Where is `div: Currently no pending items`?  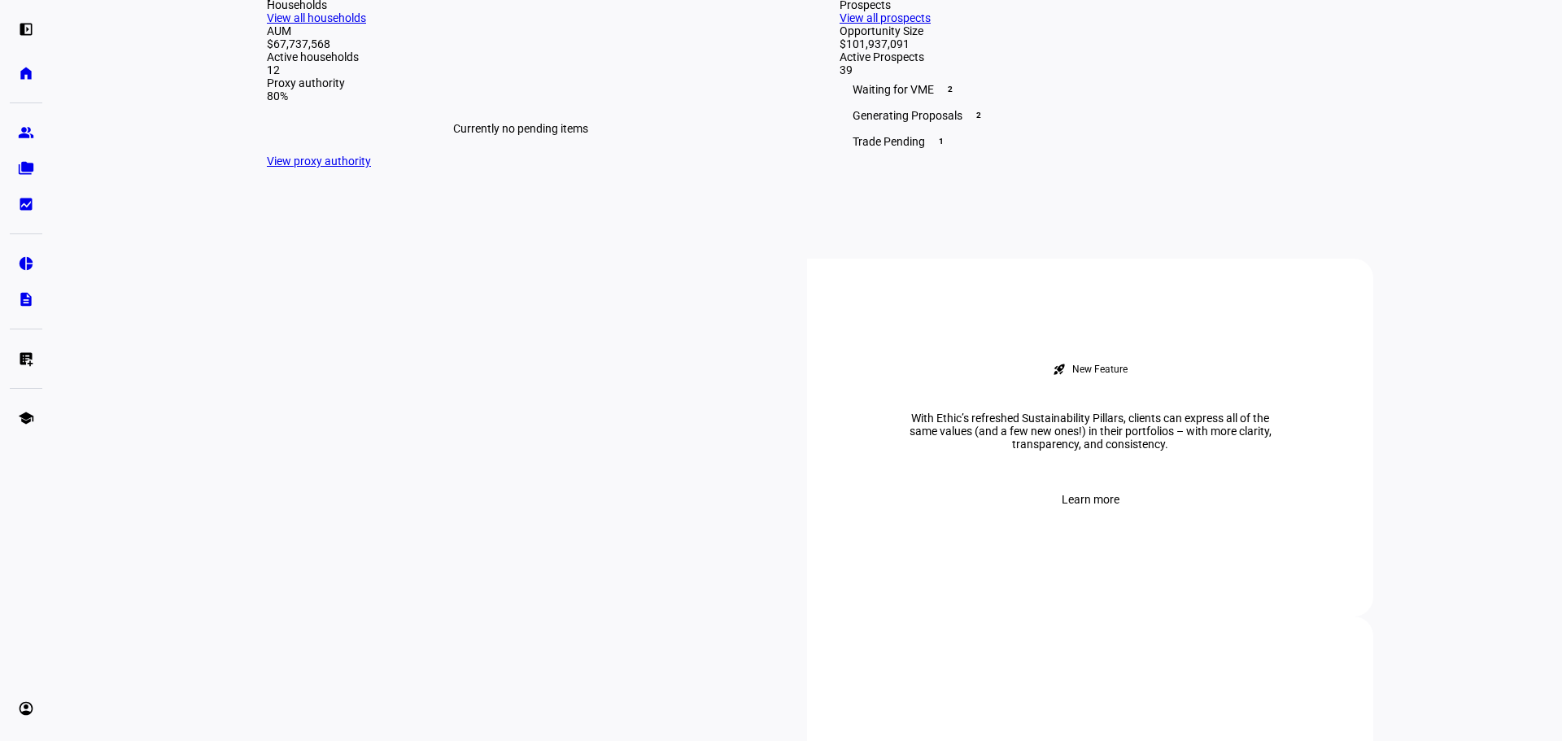 div: Currently no pending items is located at coordinates (521, 129).